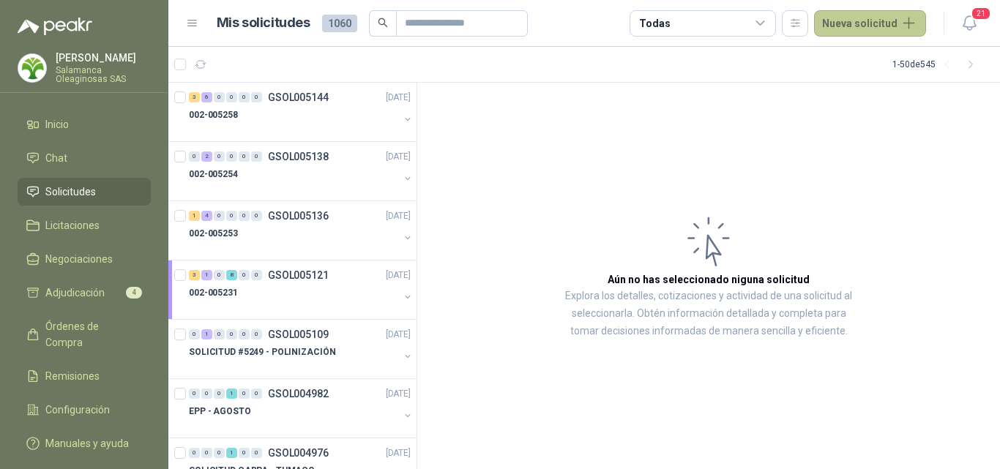 The image size is (1000, 469). I want to click on div: 6, so click(206, 97).